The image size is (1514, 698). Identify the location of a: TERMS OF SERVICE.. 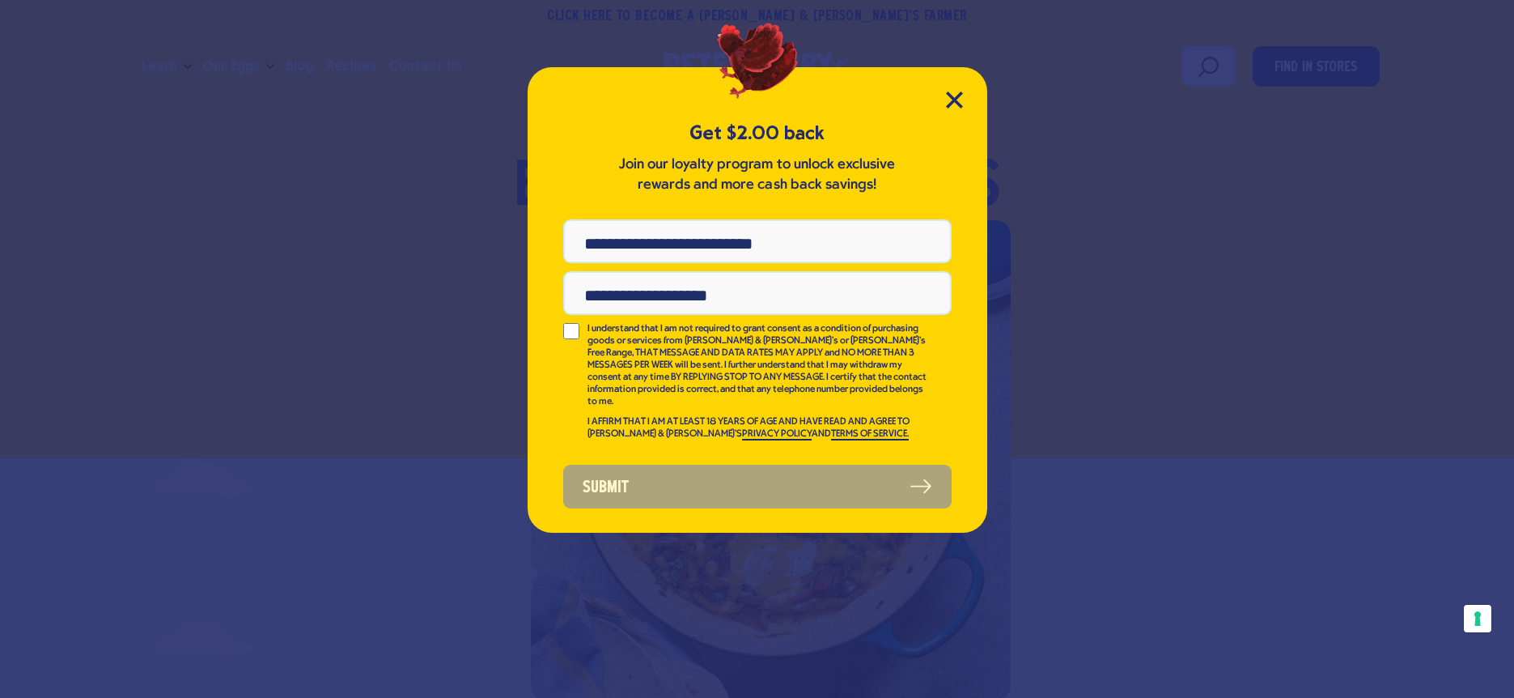
(870, 435).